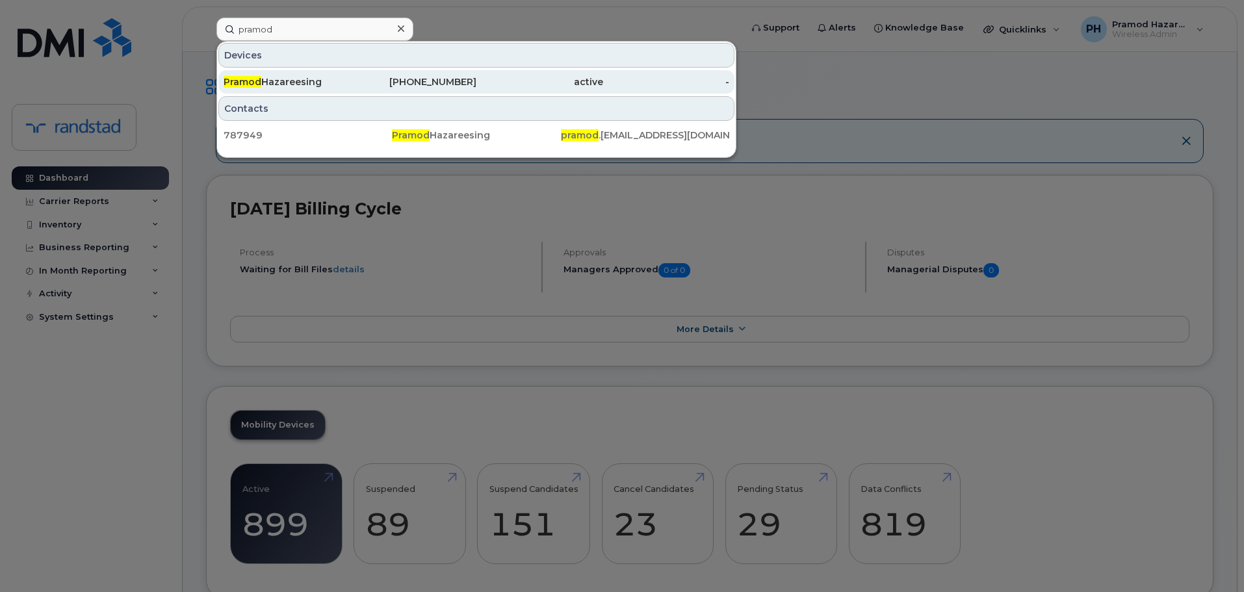  What do you see at coordinates (539, 82) in the screenshot?
I see `div: active` at bounding box center [539, 82].